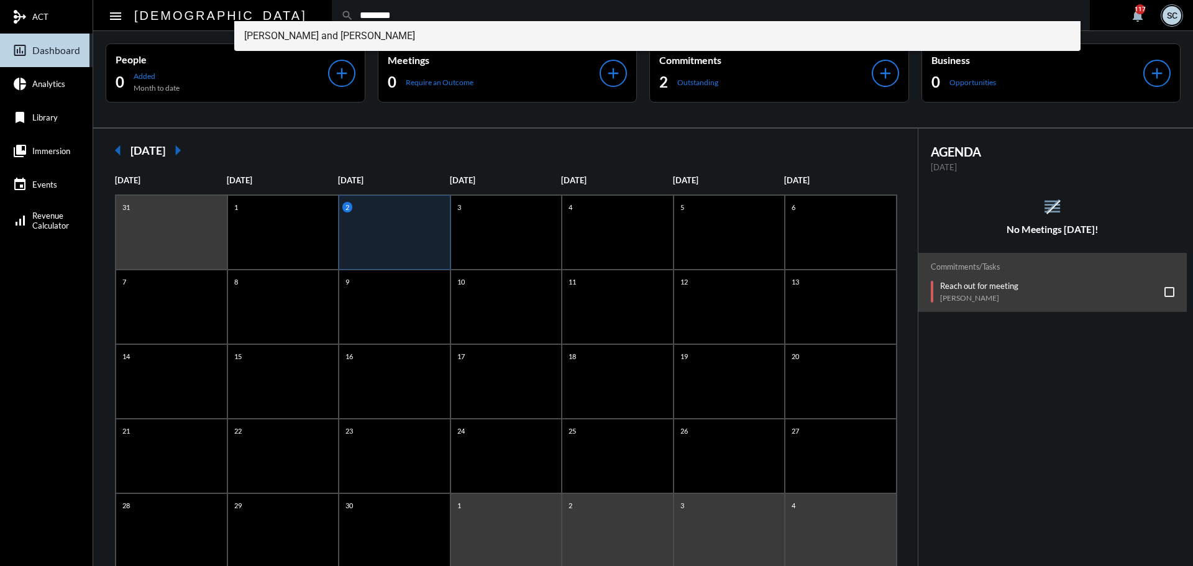 The image size is (1193, 566). Describe the element at coordinates (1053, 267) in the screenshot. I see `h2: Commitments/Tasks` at that location.